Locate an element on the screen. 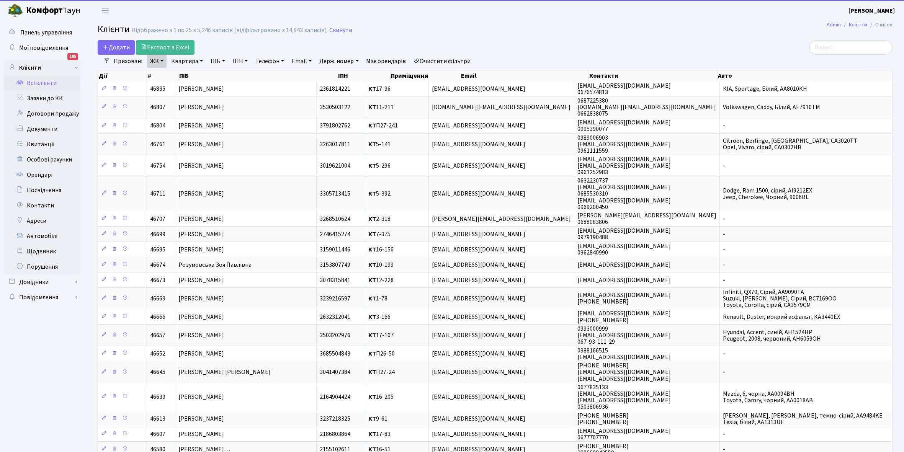 The height and width of the screenshot is (452, 904). div: 195 is located at coordinates (73, 57).